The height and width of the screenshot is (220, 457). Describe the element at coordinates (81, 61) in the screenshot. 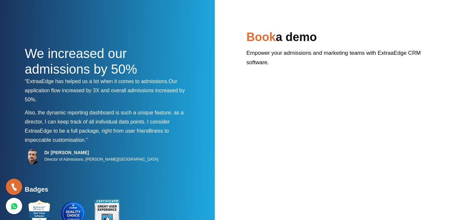

I see `span: We increased our admissions by 50%` at that location.